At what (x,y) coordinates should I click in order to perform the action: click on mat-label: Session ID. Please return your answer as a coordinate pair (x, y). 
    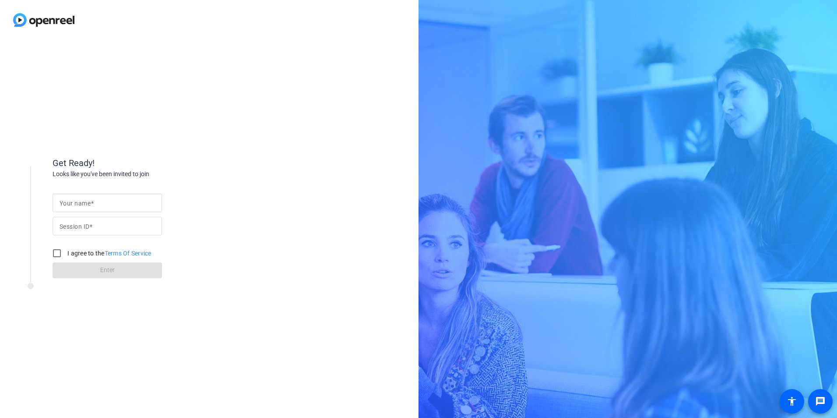
    Looking at the image, I should click on (74, 226).